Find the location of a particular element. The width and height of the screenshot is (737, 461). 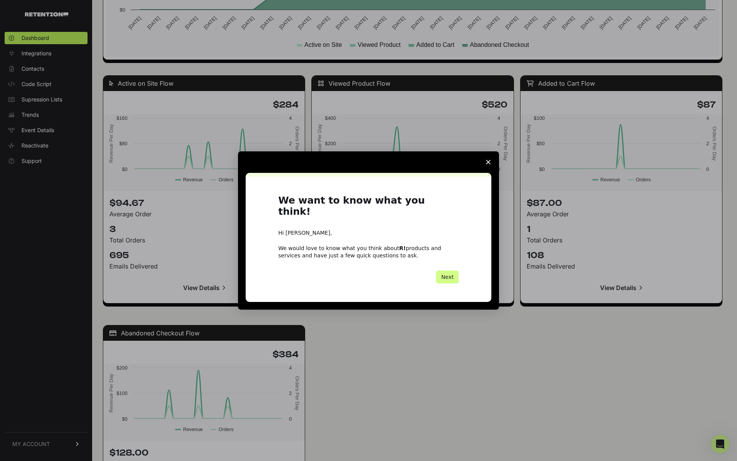

span: Close survey is located at coordinates (488, 162).